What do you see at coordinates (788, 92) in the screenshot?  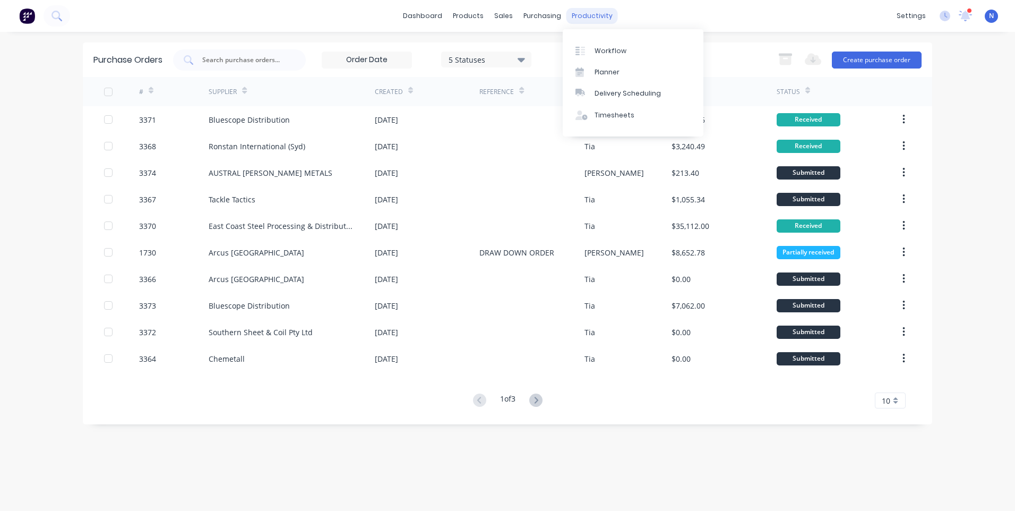 I see `div: Status` at bounding box center [788, 92].